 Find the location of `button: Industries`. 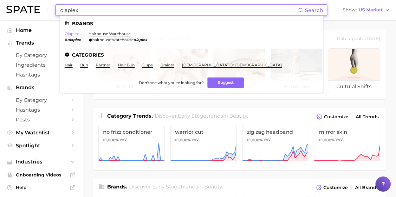

button: Industries is located at coordinates (41, 162).